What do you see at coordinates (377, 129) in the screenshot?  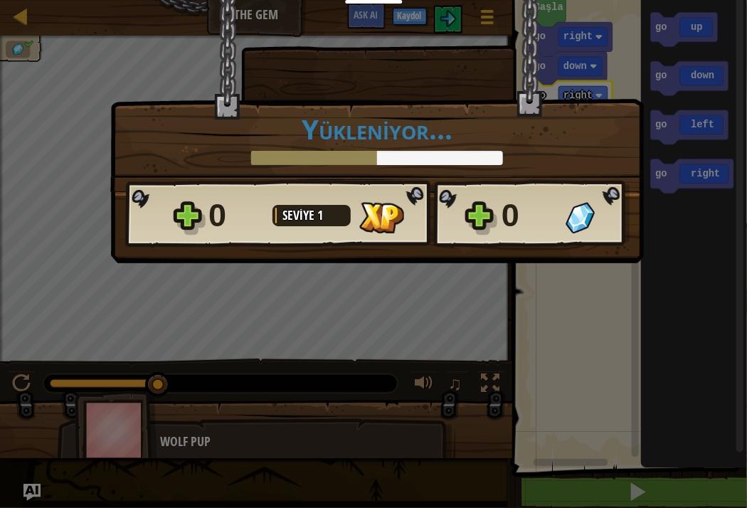 I see `h1: Yükleniyor...` at bounding box center [377, 129].